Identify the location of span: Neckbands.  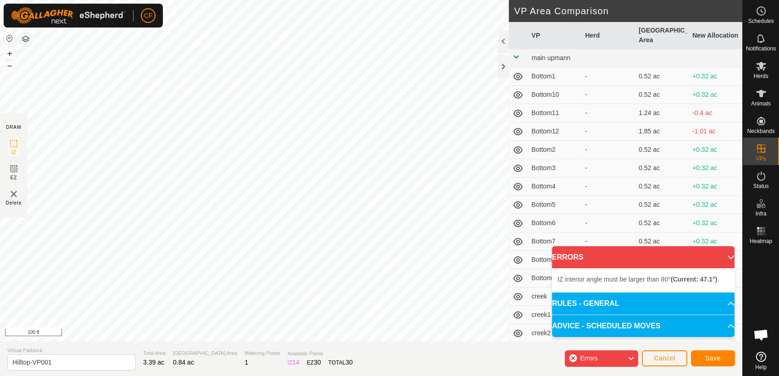
(761, 131).